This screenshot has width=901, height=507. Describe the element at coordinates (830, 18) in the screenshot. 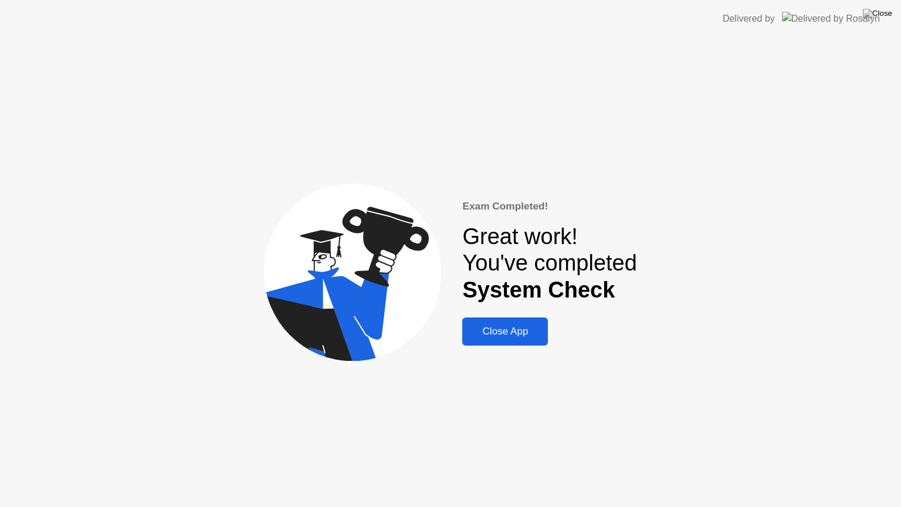

I see `img: Delivered by Rosalyn` at that location.